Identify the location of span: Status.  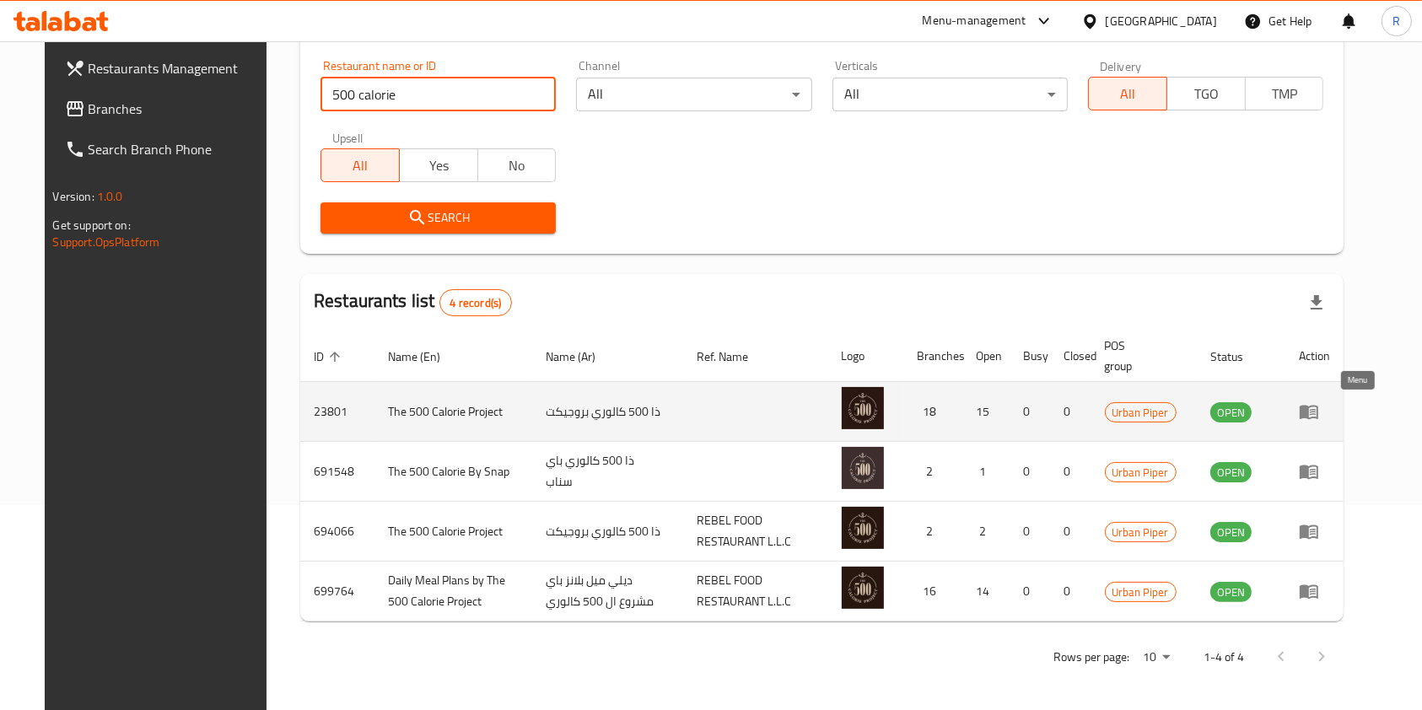
(1237, 357).